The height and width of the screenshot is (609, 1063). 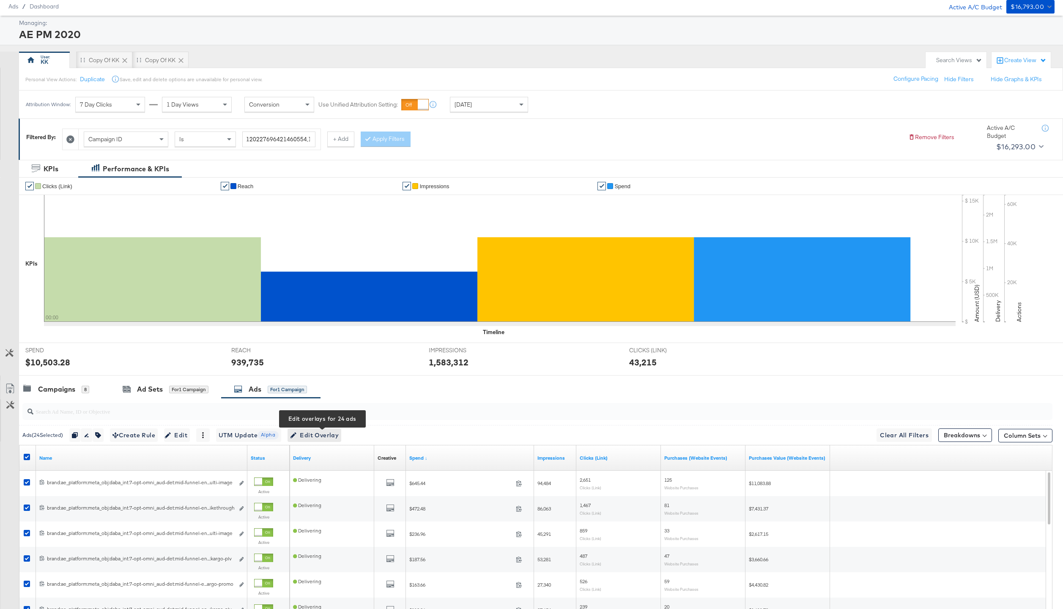 What do you see at coordinates (959, 60) in the screenshot?
I see `div: Search Views` at bounding box center [959, 60].